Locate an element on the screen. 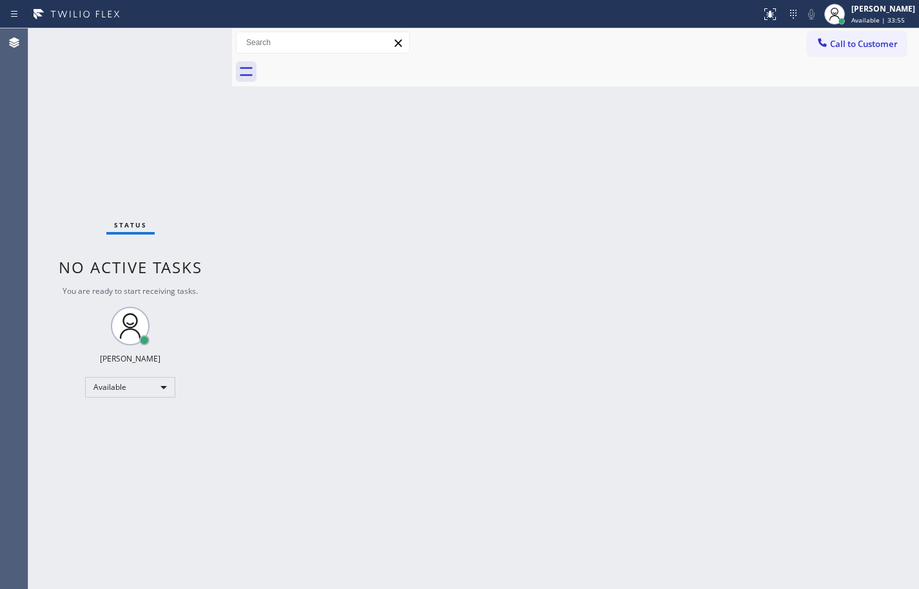 Image resolution: width=919 pixels, height=589 pixels. input: Search is located at coordinates (323, 43).